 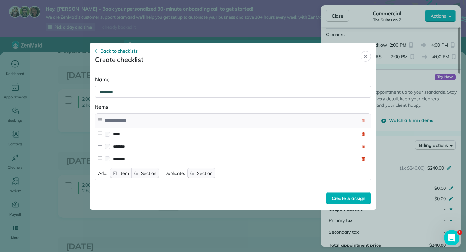 What do you see at coordinates (116, 51) in the screenshot?
I see `button: Back to checklists` at bounding box center [116, 51].